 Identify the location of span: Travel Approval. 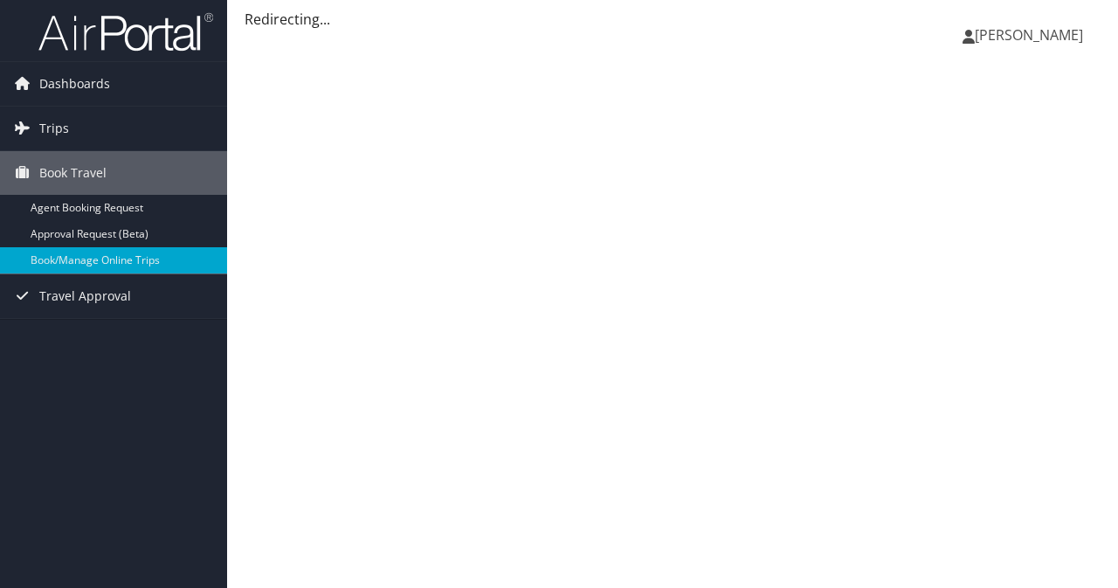
(85, 296).